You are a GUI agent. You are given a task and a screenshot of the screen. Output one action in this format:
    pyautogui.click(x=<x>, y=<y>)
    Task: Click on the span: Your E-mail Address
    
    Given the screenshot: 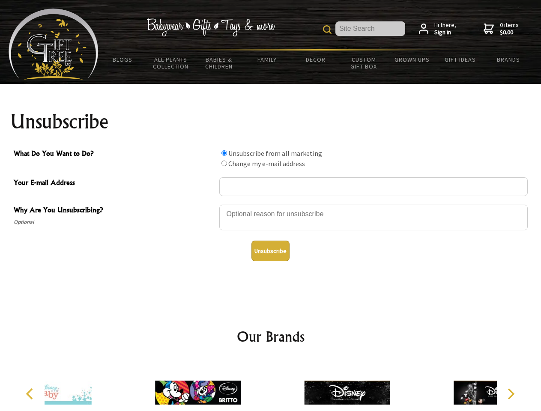 What is the action you would take?
    pyautogui.click(x=114, y=183)
    